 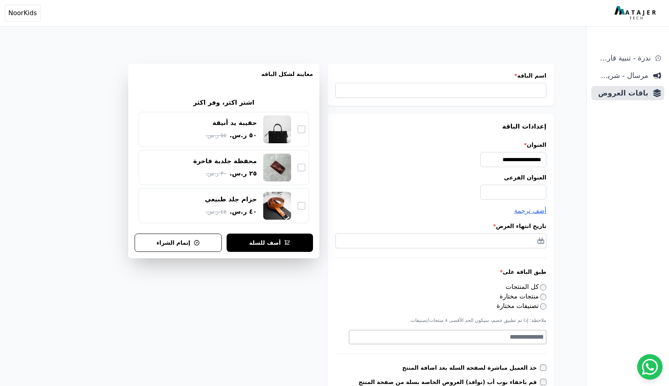 What do you see at coordinates (243, 212) in the screenshot?
I see `span: ٤٠ ر.س.` at bounding box center [243, 212].